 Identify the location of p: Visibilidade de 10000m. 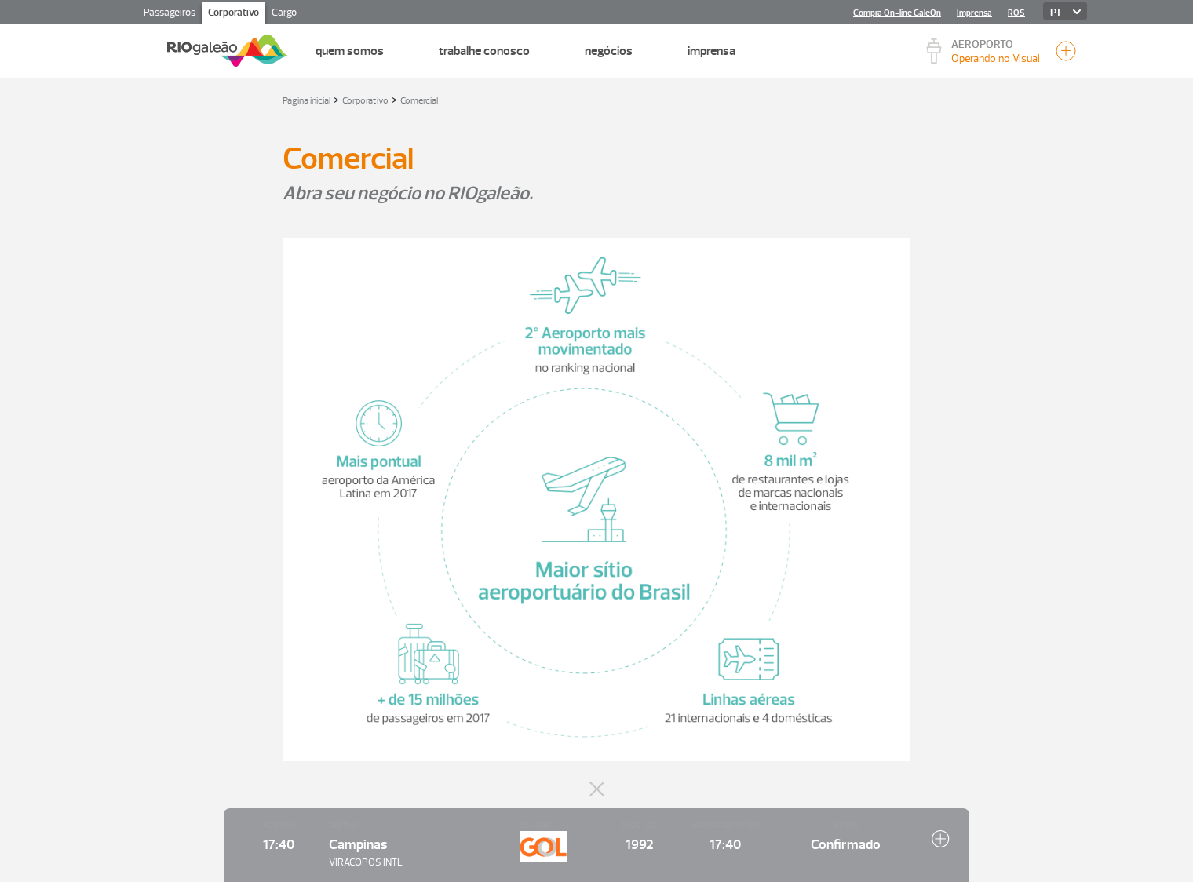
(995, 58).